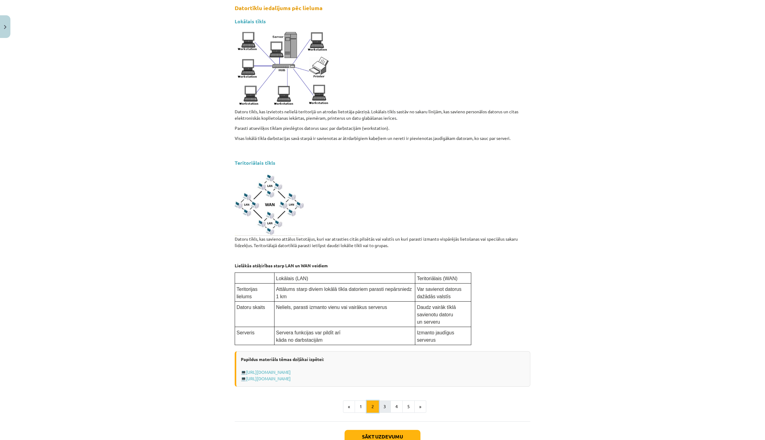 The height and width of the screenshot is (440, 765). I want to click on nav: Page navigation example, so click(382, 406).